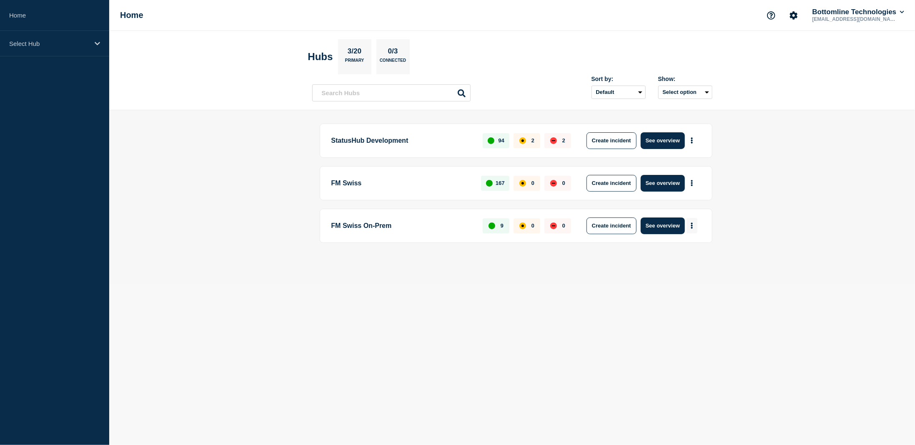 Image resolution: width=915 pixels, height=445 pixels. Describe the element at coordinates (794, 15) in the screenshot. I see `button: Account settings` at that location.